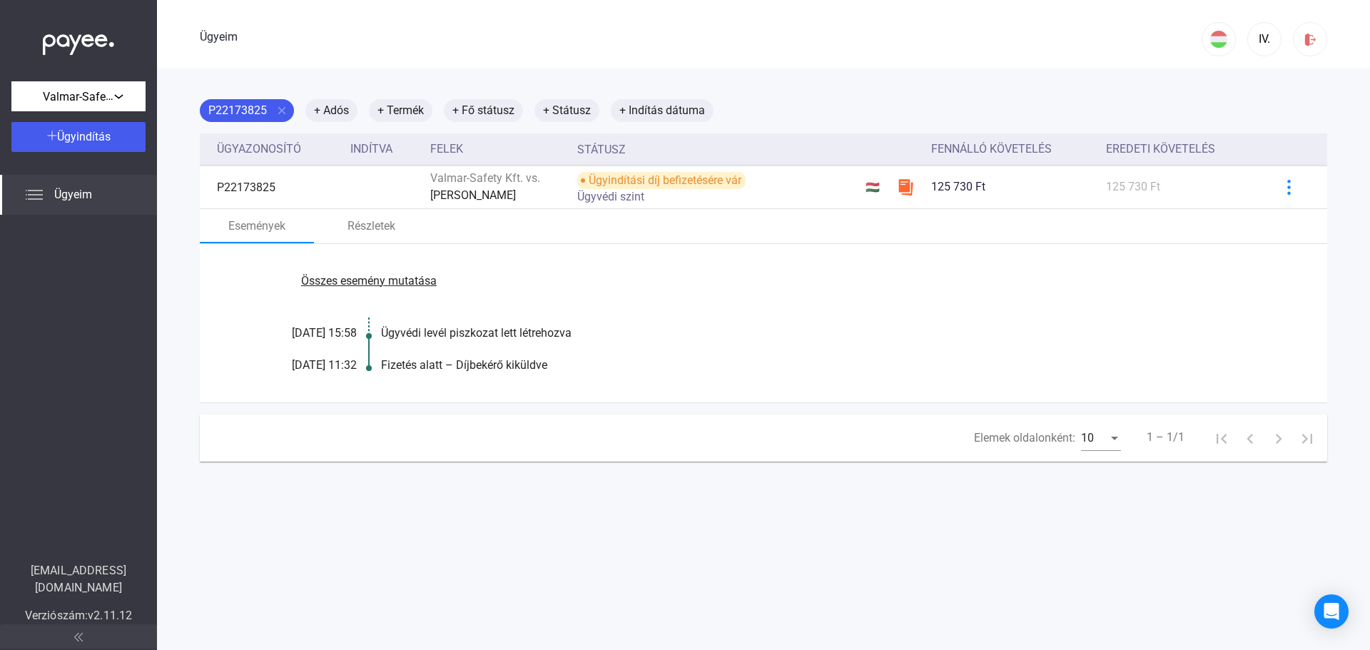 Image resolution: width=1370 pixels, height=650 pixels. I want to click on font: Verziószám:, so click(56, 615).